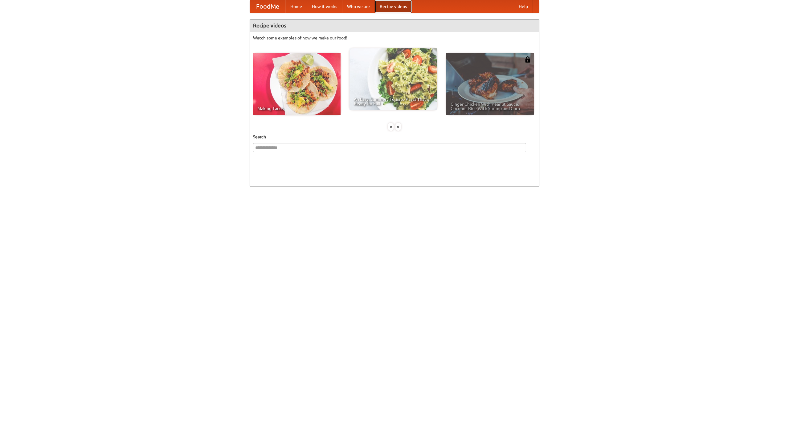 This screenshot has width=789, height=436. I want to click on a: Home, so click(296, 6).